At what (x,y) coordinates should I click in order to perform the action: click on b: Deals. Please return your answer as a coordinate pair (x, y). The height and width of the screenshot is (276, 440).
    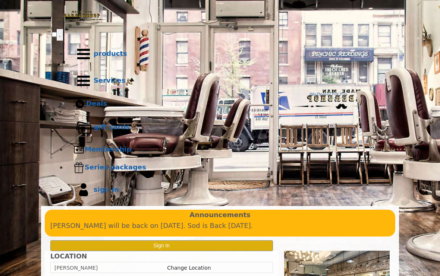
    Looking at the image, I should click on (97, 103).